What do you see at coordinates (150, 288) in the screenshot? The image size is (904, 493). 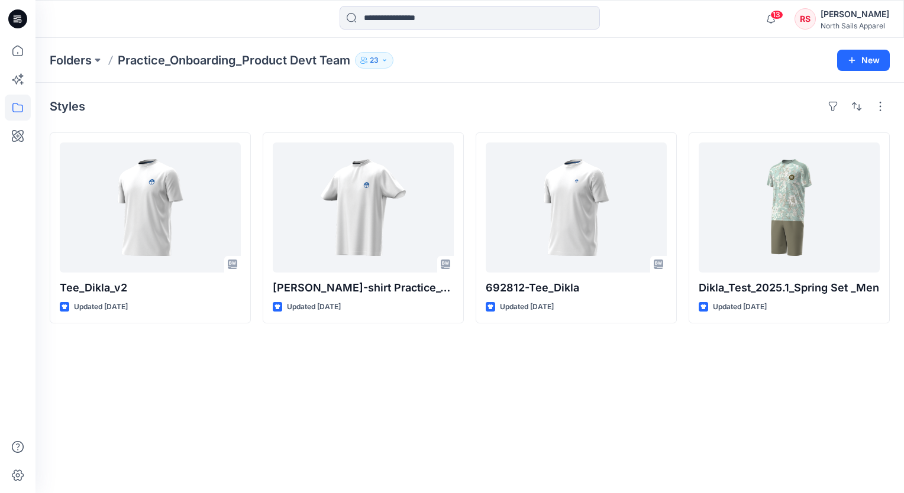 I see `p: Tee_Dikla_v2` at bounding box center [150, 288].